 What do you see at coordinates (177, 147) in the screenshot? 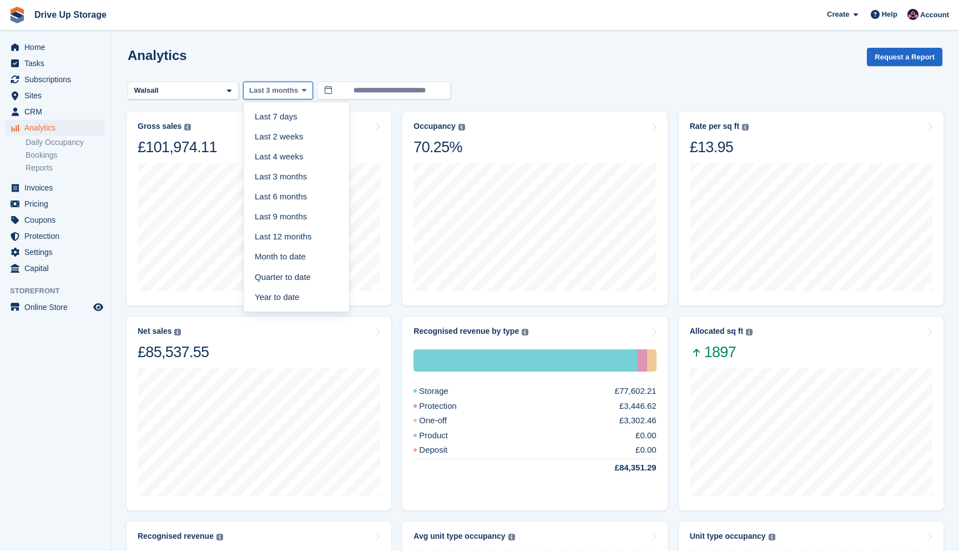
I see `div: £101,974.11` at bounding box center [177, 147].